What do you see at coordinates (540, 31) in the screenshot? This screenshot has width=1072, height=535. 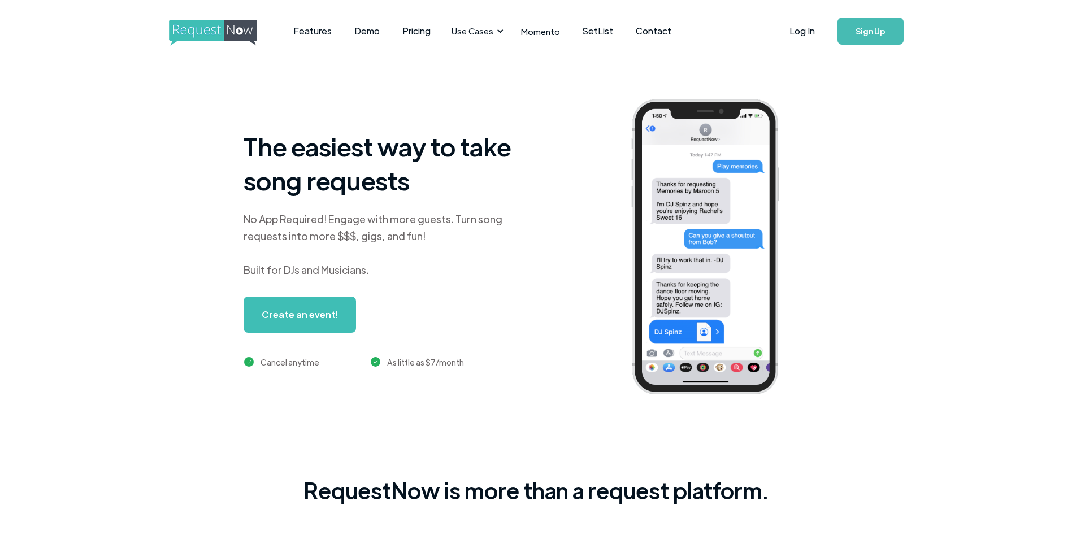 I see `a: Momento` at bounding box center [540, 31].